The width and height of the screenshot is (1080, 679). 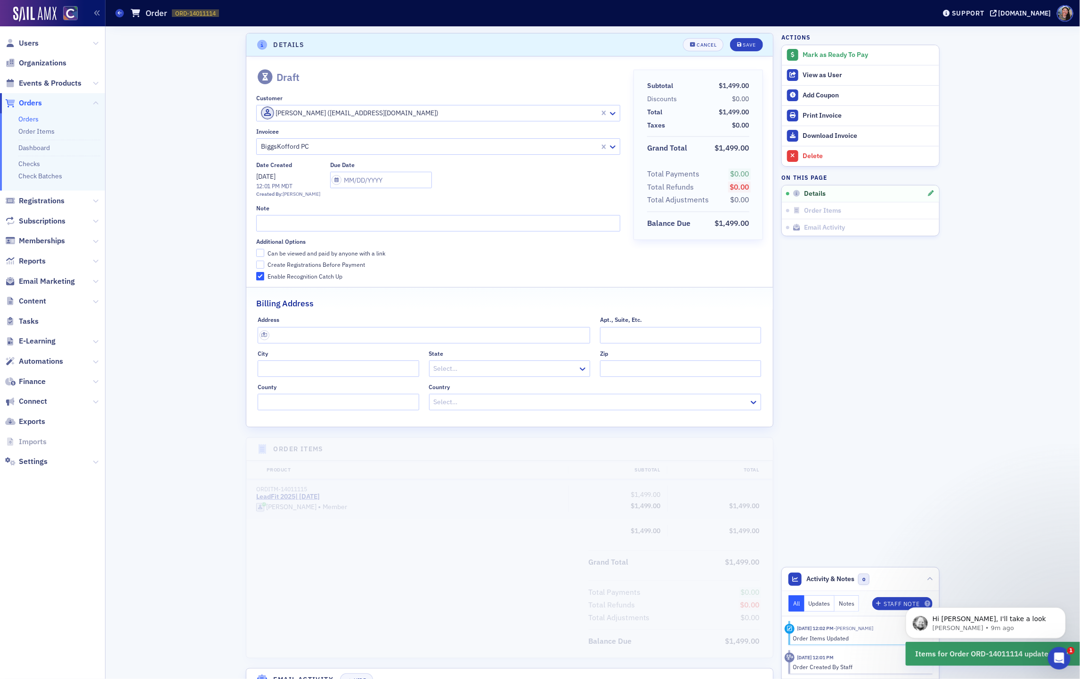 I want to click on a: Imports, so click(x=26, y=442).